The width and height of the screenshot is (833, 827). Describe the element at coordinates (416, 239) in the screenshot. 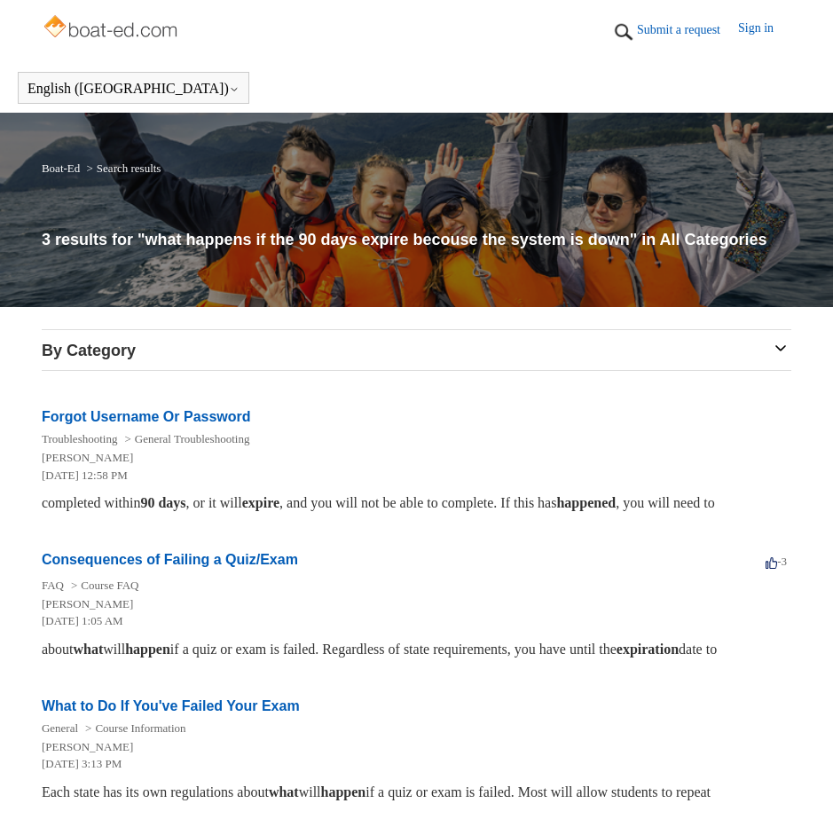

I see `h1: 3 results for "what happens if the 90 days expire becouse the system is down" in All Categories` at that location.